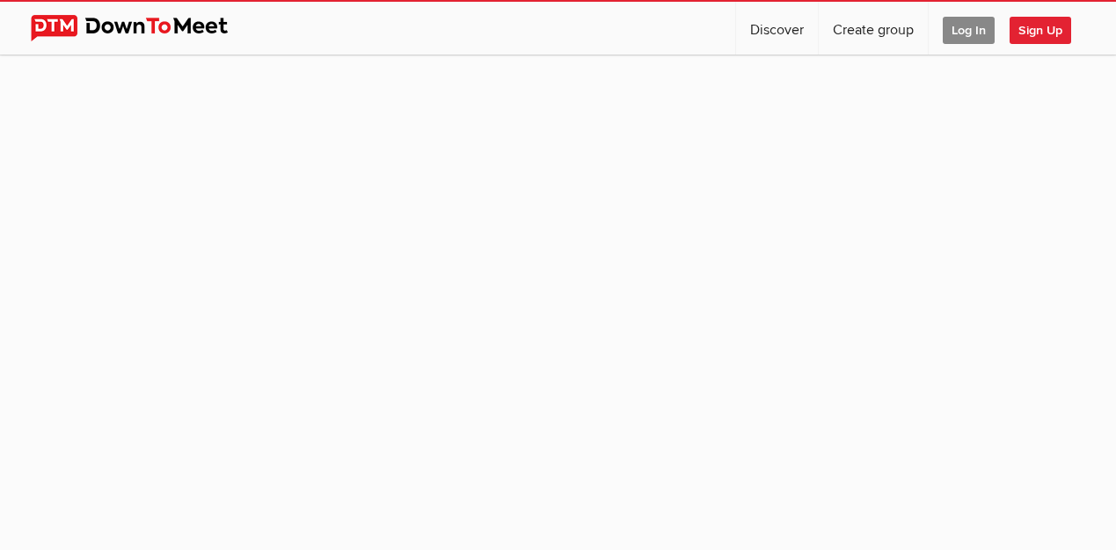  Describe the element at coordinates (968, 30) in the screenshot. I see `span: Log In` at that location.